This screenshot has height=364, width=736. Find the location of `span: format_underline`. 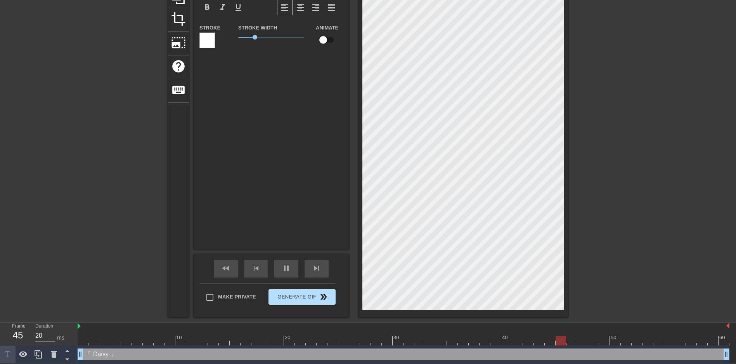

span: format_underline is located at coordinates (238, 7).